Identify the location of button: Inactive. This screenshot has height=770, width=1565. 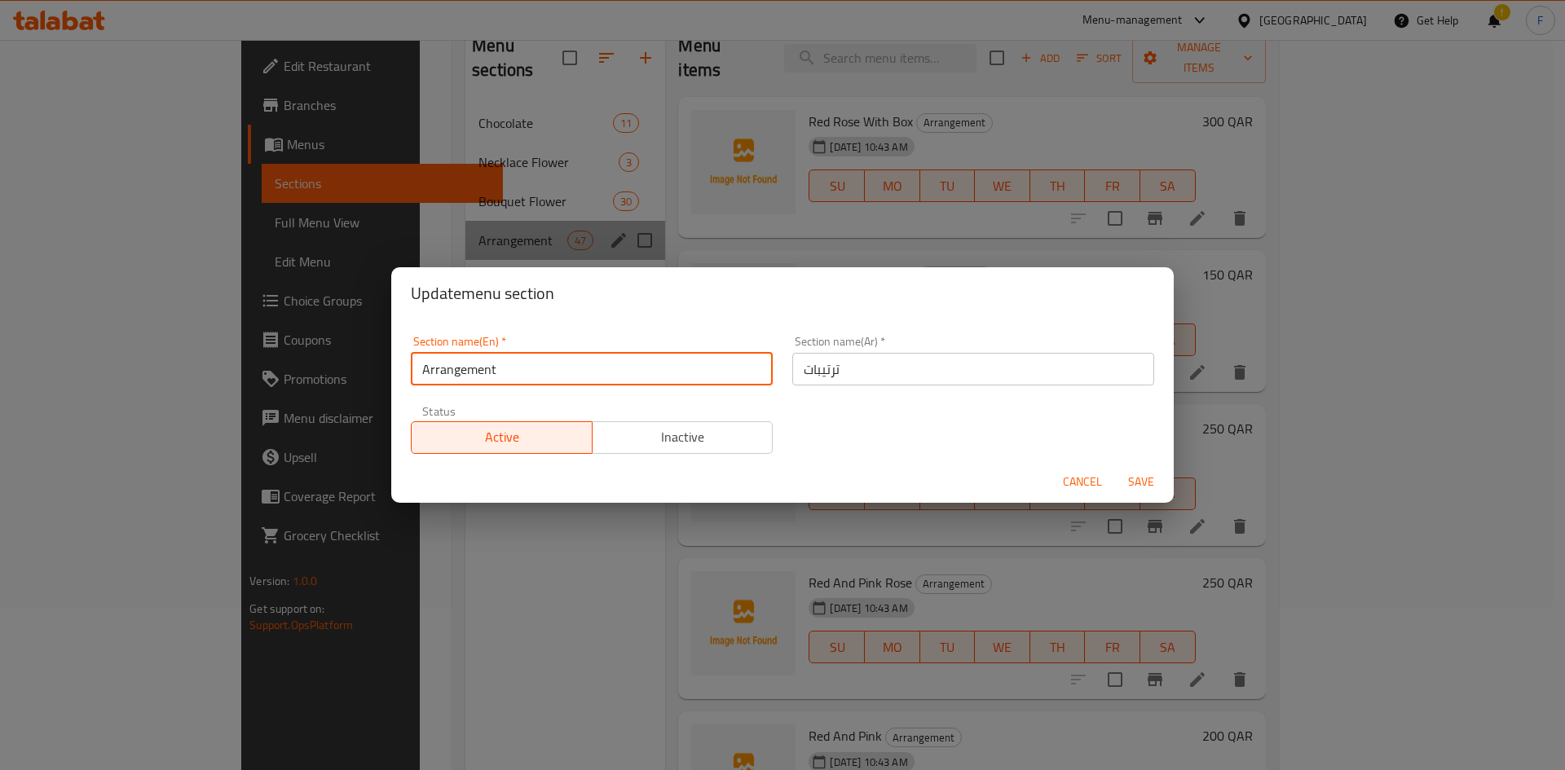
(682, 438).